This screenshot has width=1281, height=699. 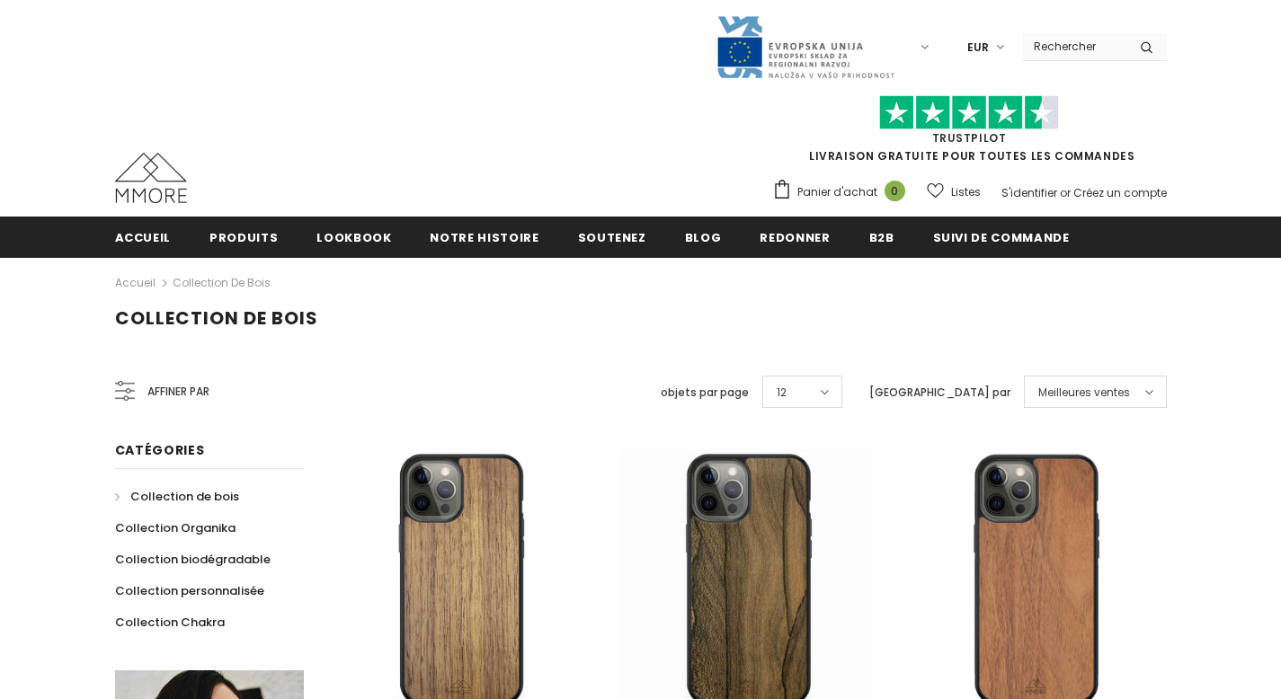 I want to click on a: Créez un compte, so click(x=1120, y=192).